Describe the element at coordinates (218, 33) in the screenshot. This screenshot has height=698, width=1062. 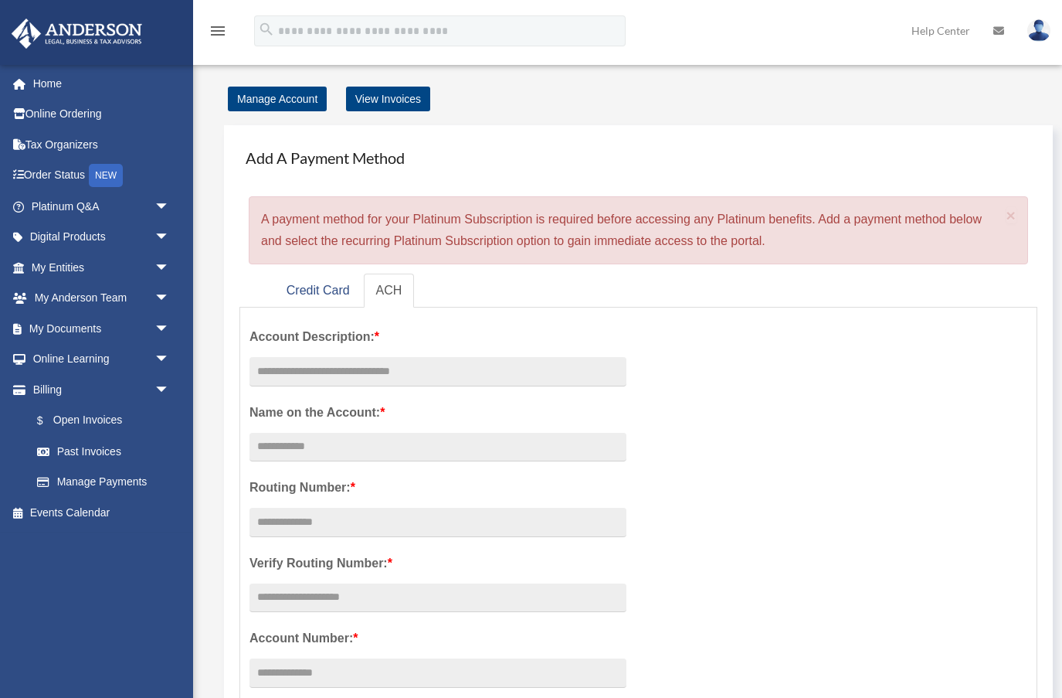
I see `a: menu` at that location.